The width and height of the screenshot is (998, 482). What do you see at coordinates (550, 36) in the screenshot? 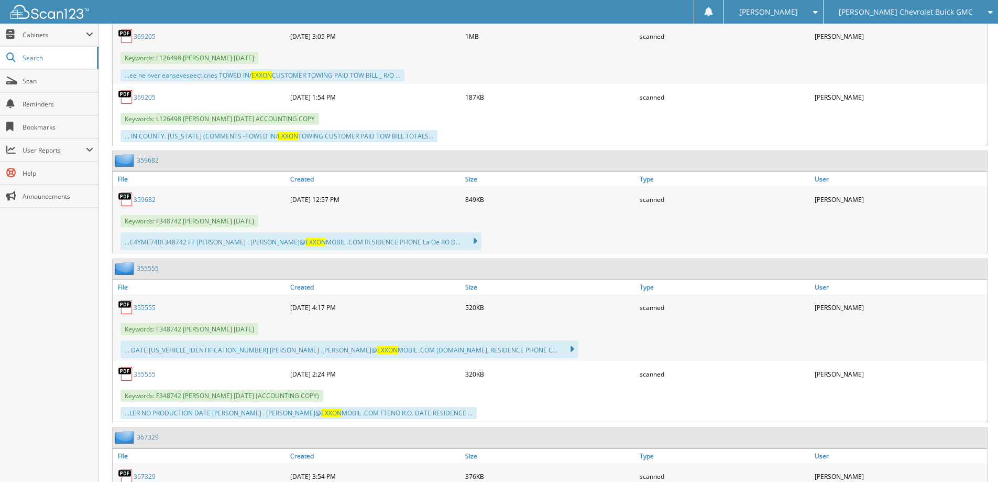
I see `div: 1MB` at bounding box center [550, 36].